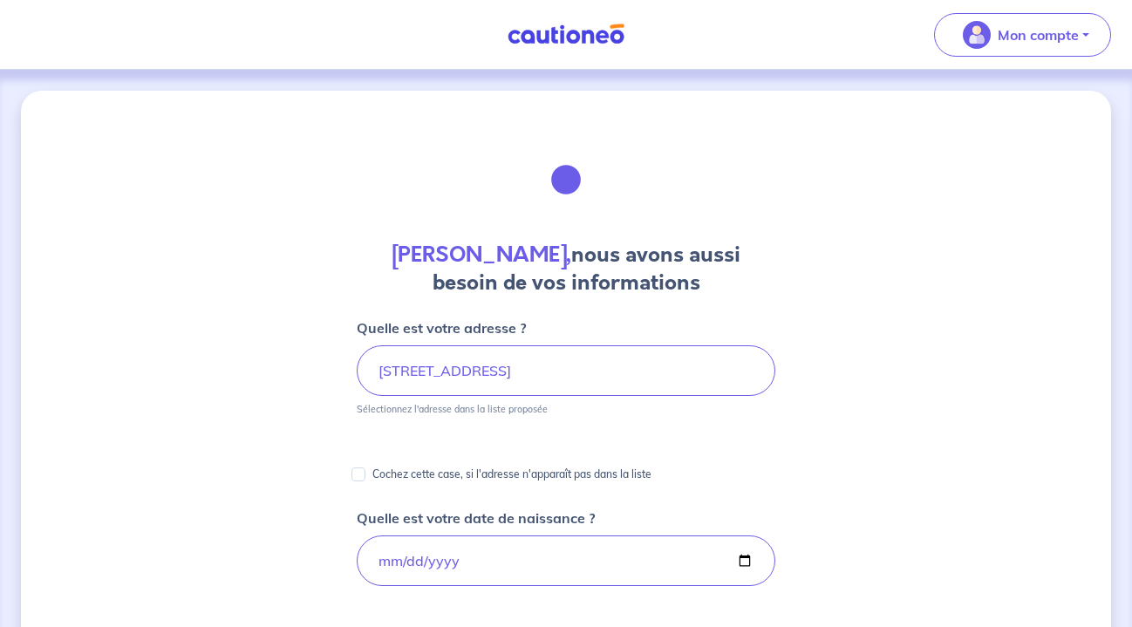 This screenshot has width=1132, height=627. Describe the element at coordinates (566, 180) in the screenshot. I see `img: illu_document_signature.svg` at that location.